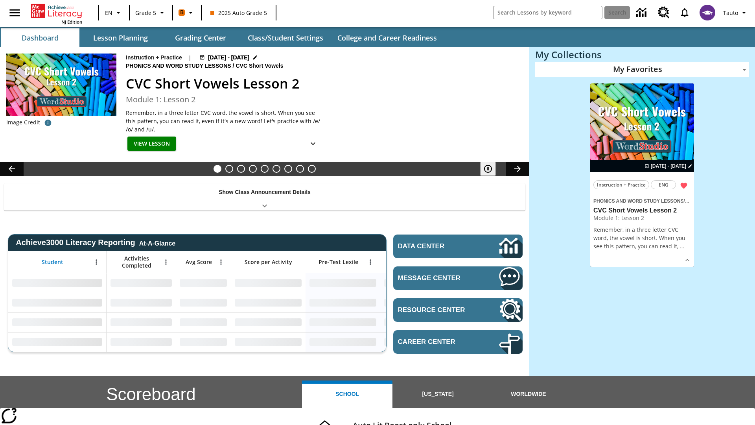 This screenshot has width=755, height=425. Describe the element at coordinates (642, 210) in the screenshot. I see `h3: CVC Short Vowels Lesson 2` at that location.